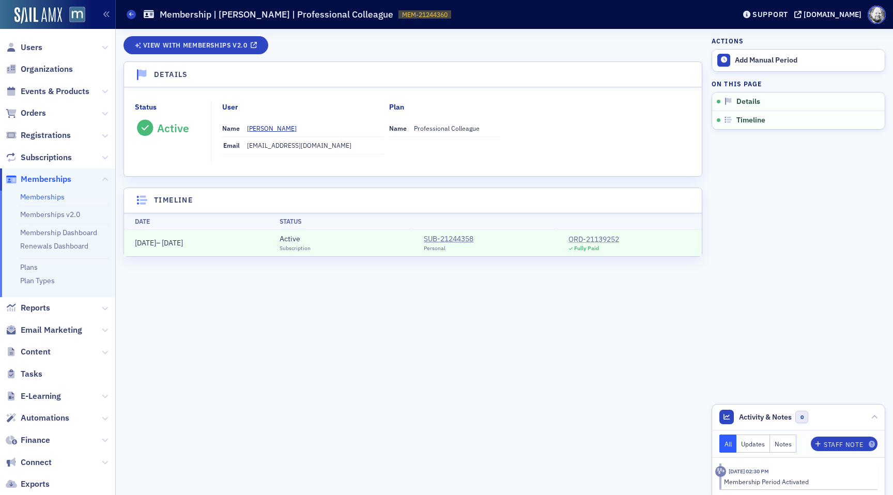 The image size is (893, 495). Describe the element at coordinates (32, 48) in the screenshot. I see `span: Users` at that location.